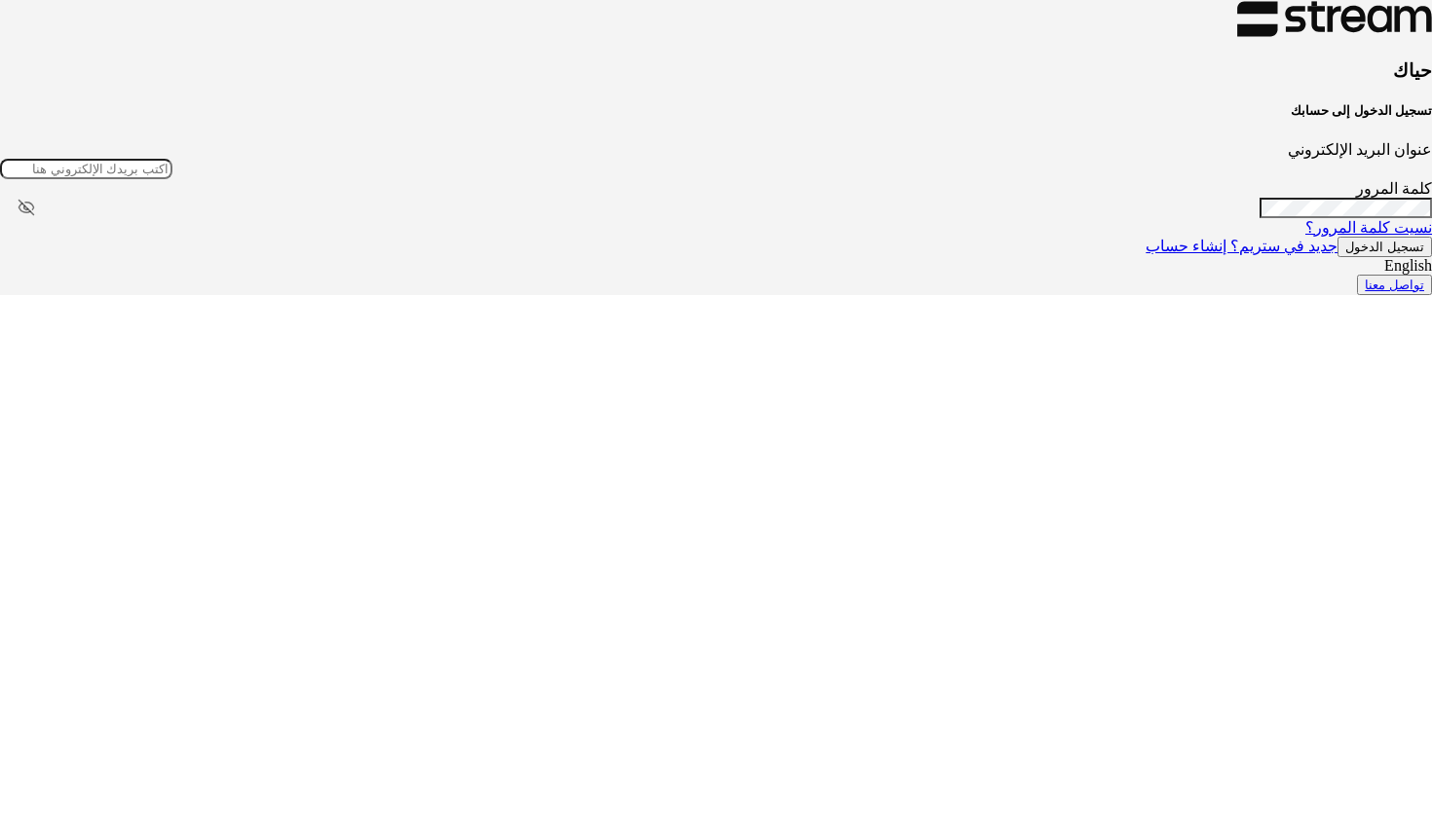  What do you see at coordinates (26, 208) in the screenshot?
I see `button: toggle password visibility` at bounding box center [26, 208].